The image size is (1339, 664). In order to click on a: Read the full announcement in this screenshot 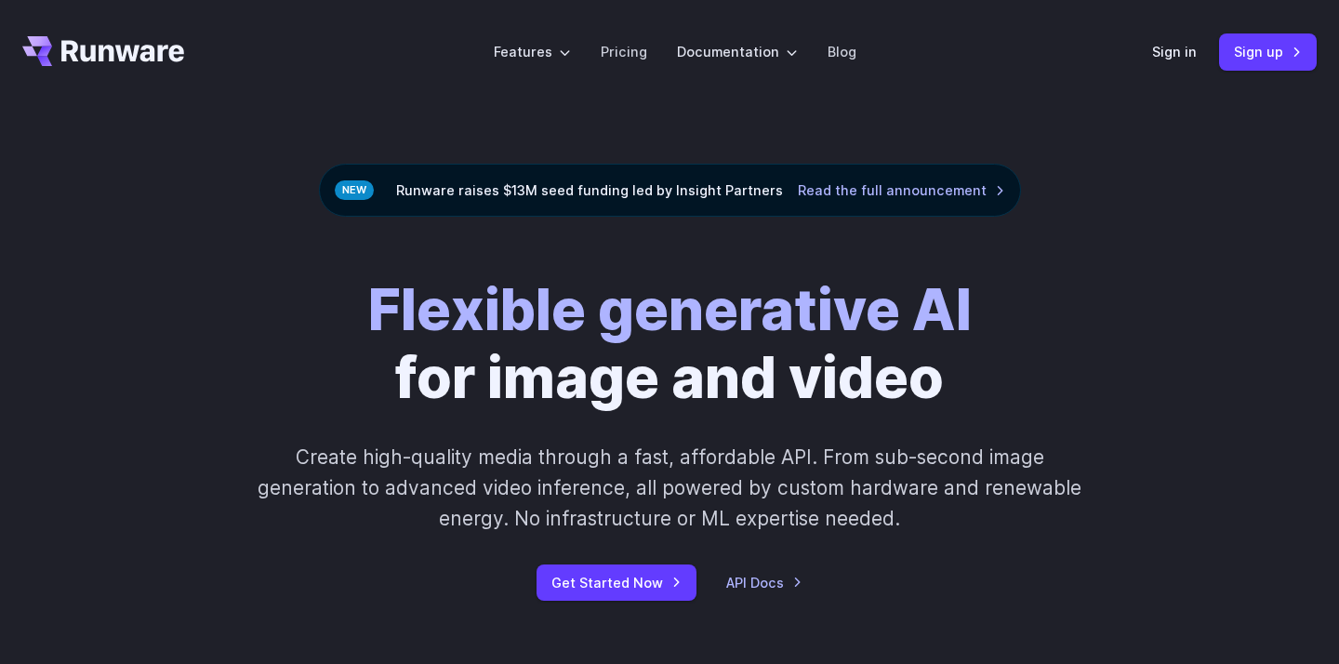, I will do `click(901, 190)`.